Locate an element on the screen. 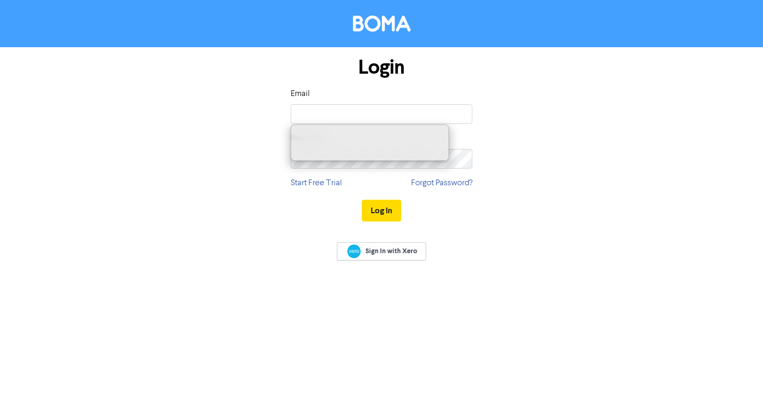  a: Forgot Password? is located at coordinates (442, 183).